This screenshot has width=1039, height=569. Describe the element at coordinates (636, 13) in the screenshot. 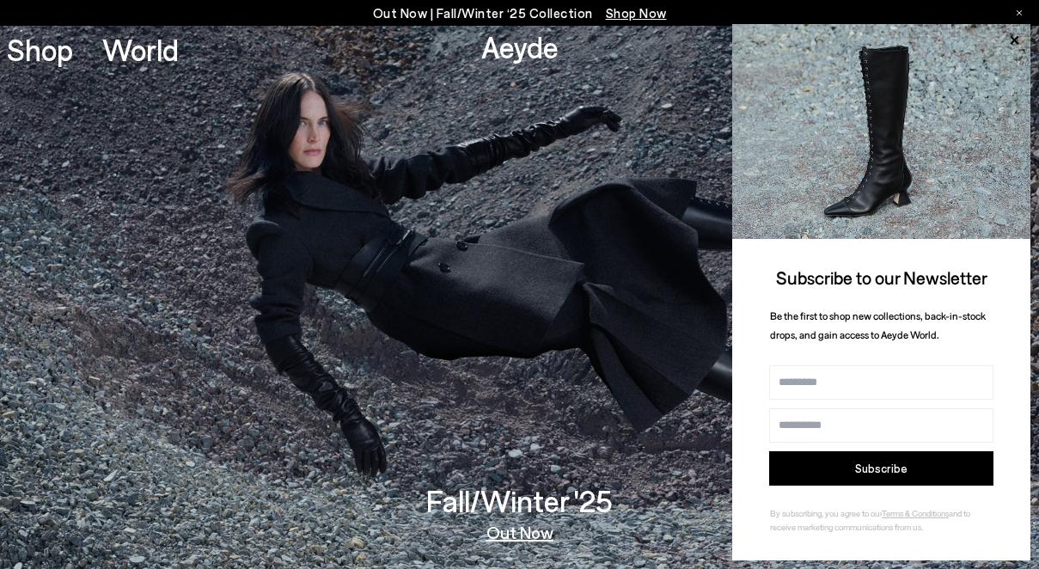

I see `span: Navigate to /collections/new-in` at that location.